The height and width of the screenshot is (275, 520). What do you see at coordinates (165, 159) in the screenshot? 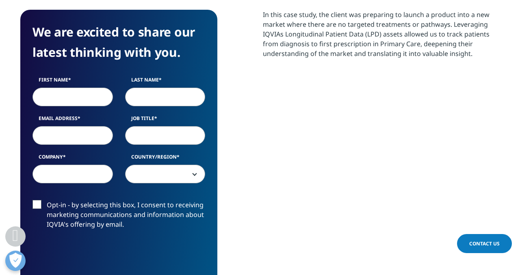
I see `label: Country/Region` at bounding box center [165, 159].